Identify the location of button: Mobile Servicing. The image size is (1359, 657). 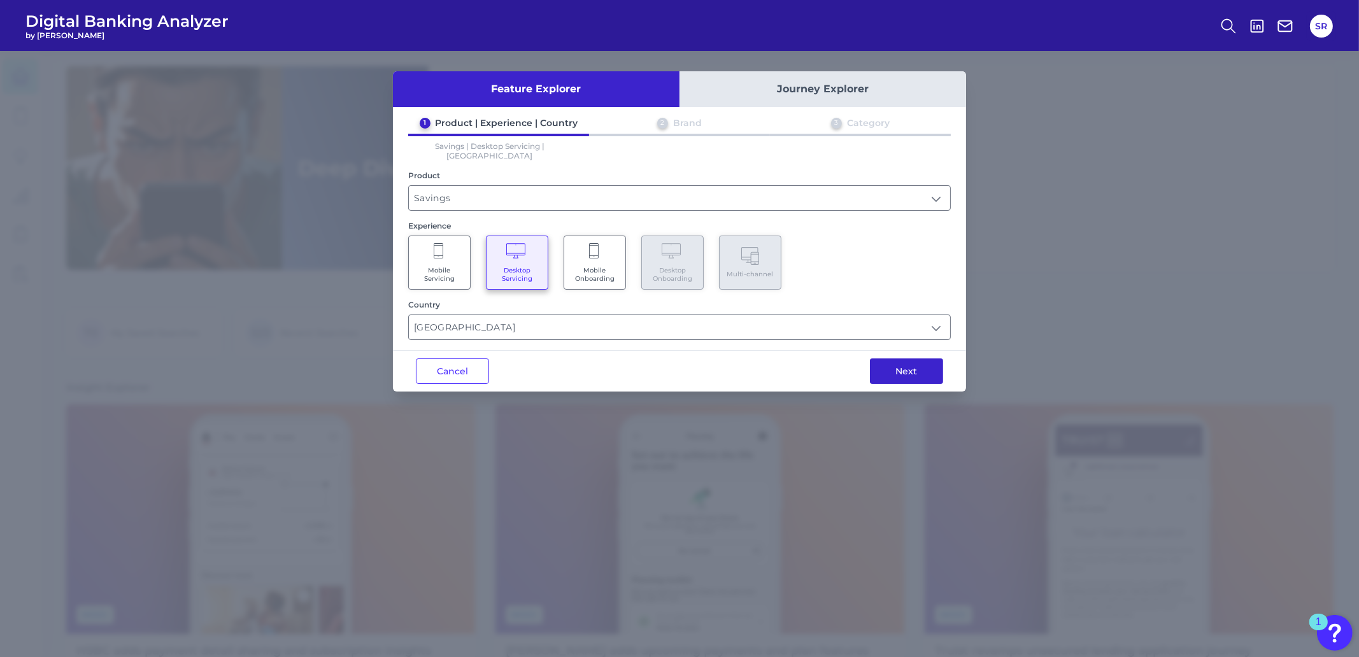
(440, 262).